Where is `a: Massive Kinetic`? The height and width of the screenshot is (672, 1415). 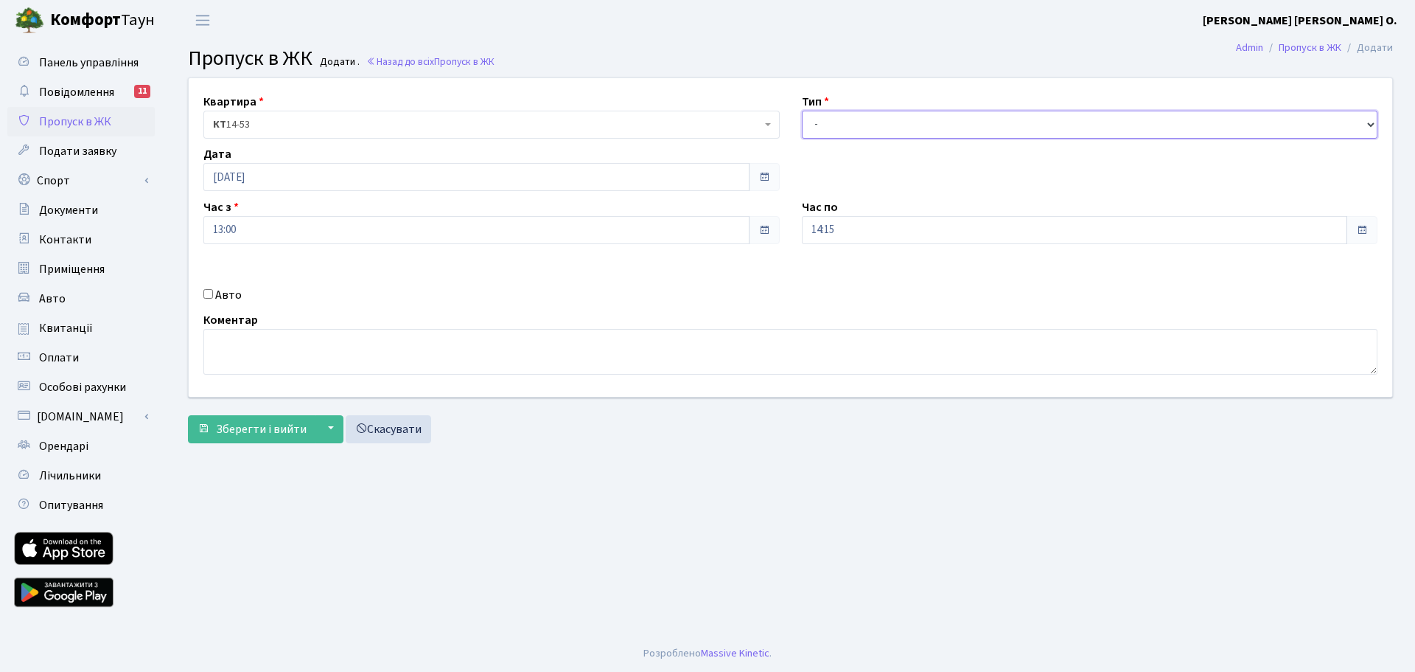
a: Massive Kinetic is located at coordinates (735, 652).